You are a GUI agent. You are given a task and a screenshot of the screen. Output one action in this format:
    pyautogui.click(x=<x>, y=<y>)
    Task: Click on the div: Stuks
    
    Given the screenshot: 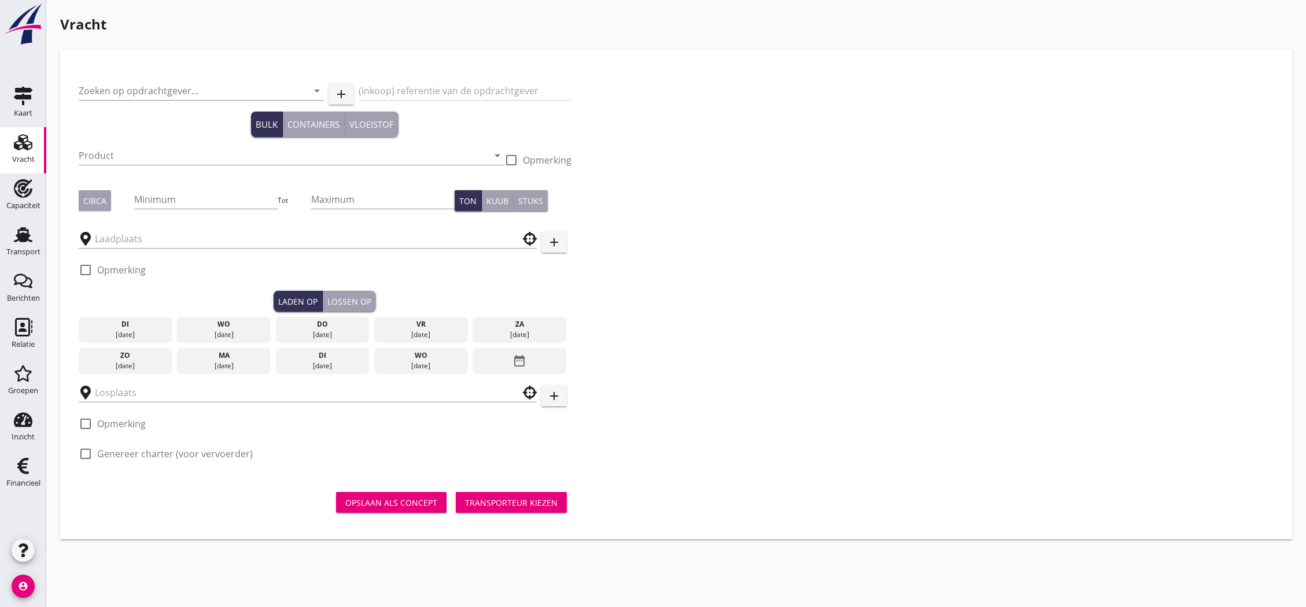 What is the action you would take?
    pyautogui.click(x=530, y=201)
    